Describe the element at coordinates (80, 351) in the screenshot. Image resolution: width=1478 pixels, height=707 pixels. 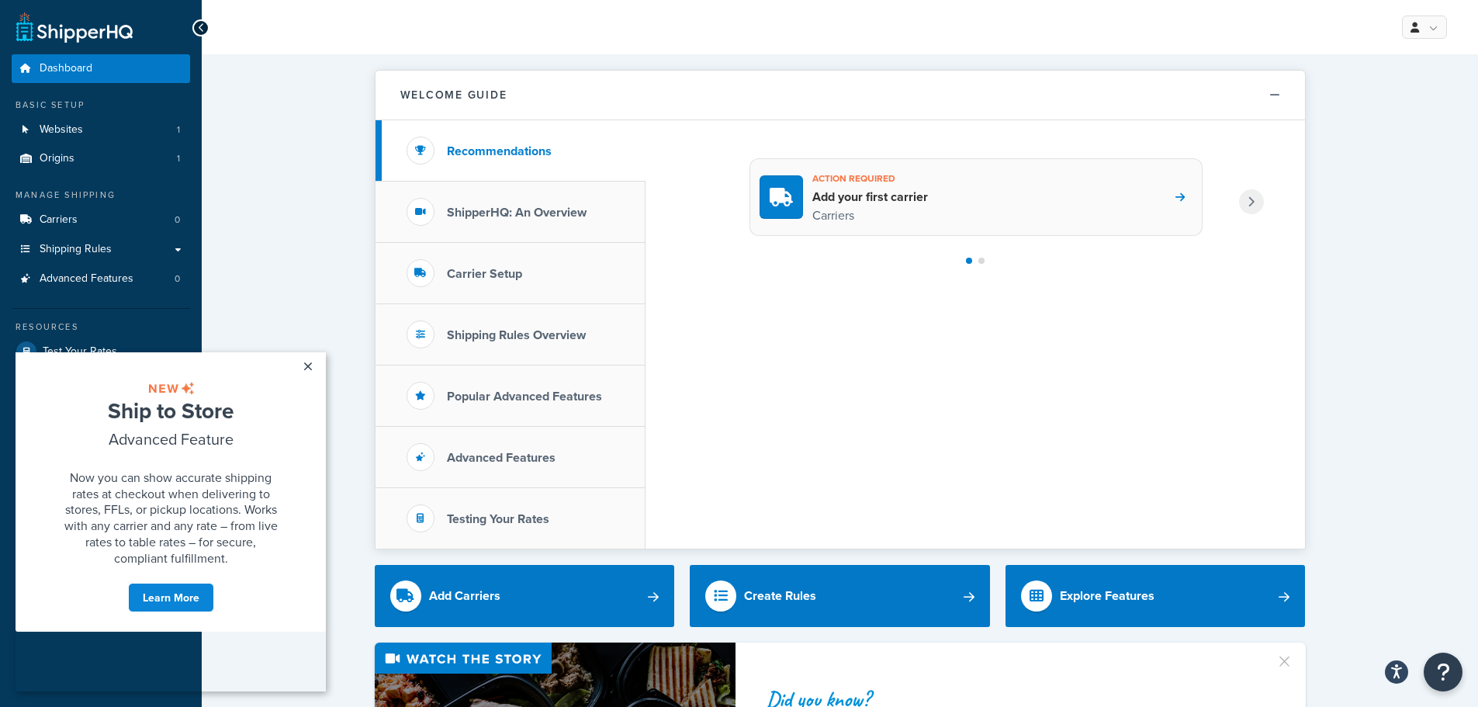
I see `span: Test Your Rates` at that location.